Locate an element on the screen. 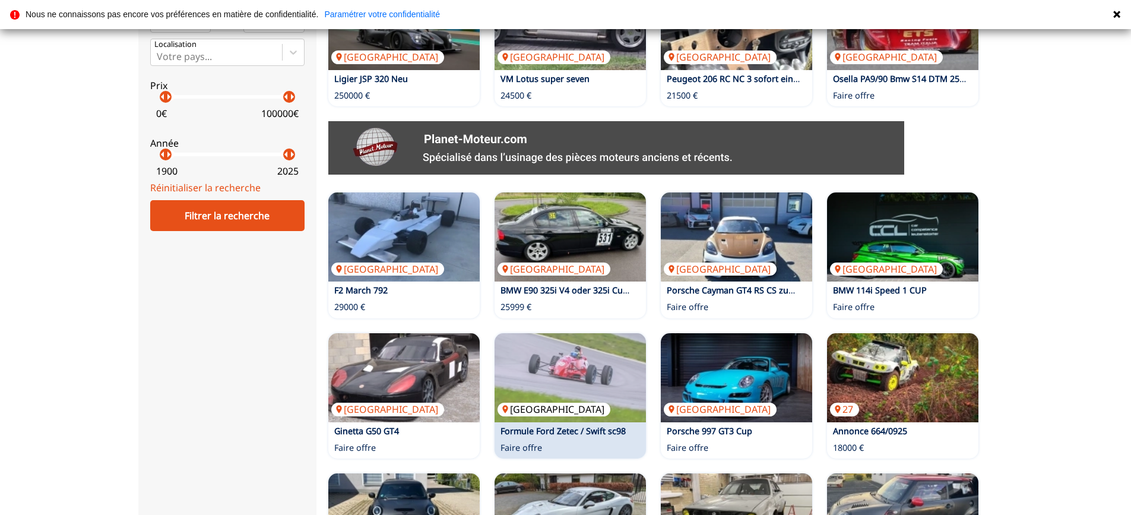  a: Formule Ford Zetec / Swift sc98 is located at coordinates (563, 431).